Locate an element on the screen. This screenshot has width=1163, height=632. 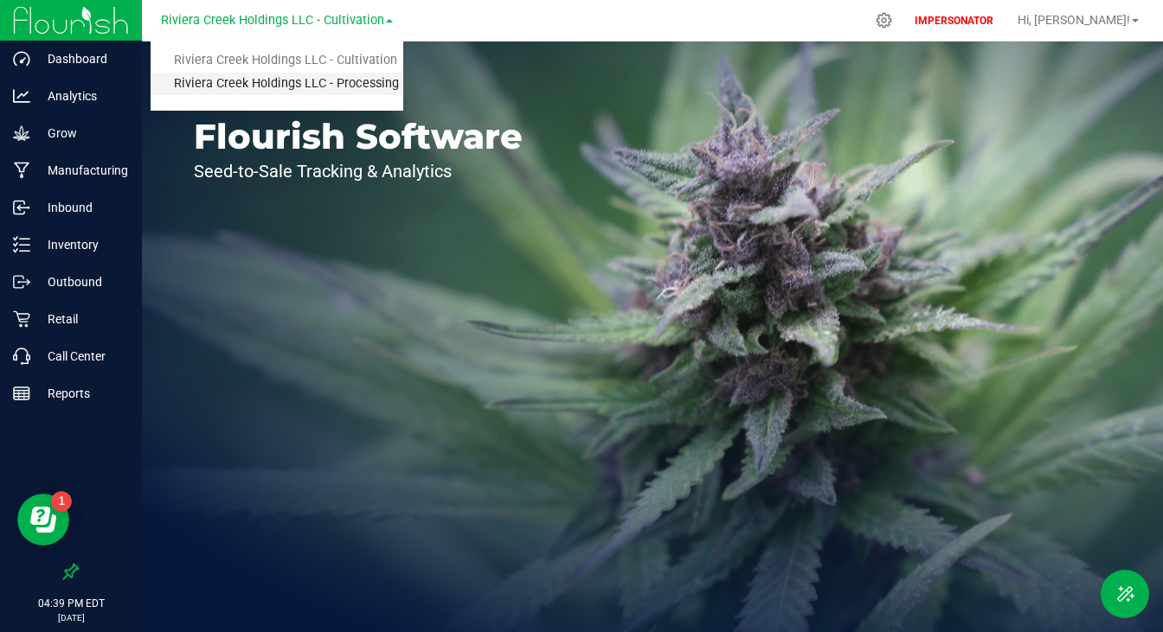
div: Manage settings is located at coordinates (883, 20).